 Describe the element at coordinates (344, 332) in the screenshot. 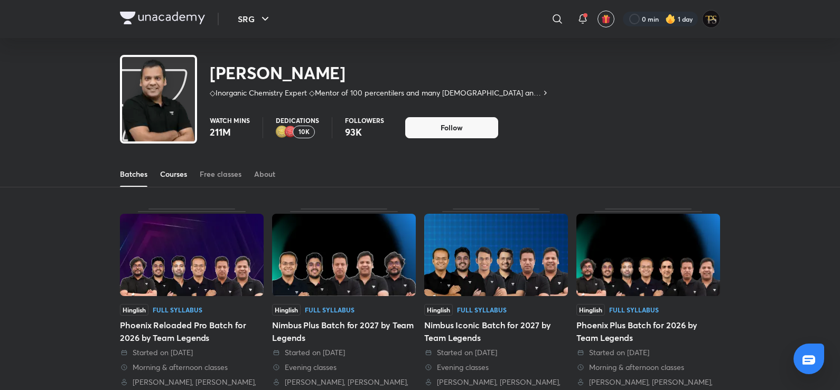

I see `div: Nimbus Plus Batch for 2027 by Team Legends` at that location.